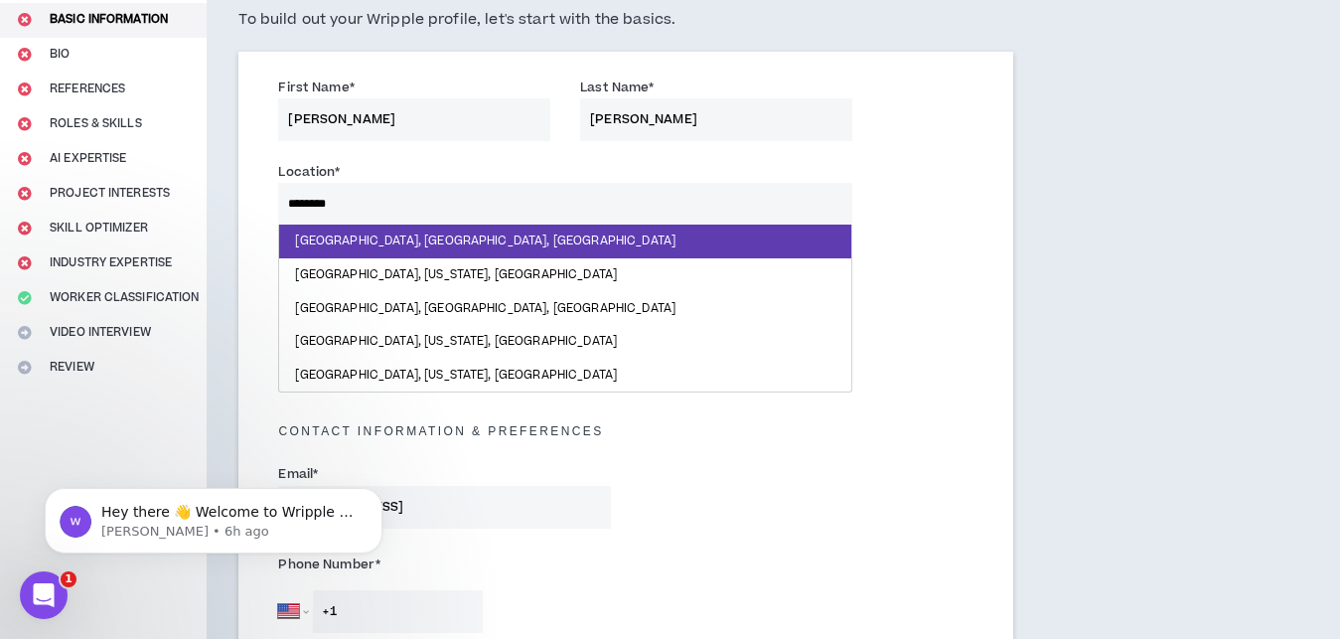 Image resolution: width=1340 pixels, height=639 pixels. I want to click on label: Last Name, so click(617, 87).